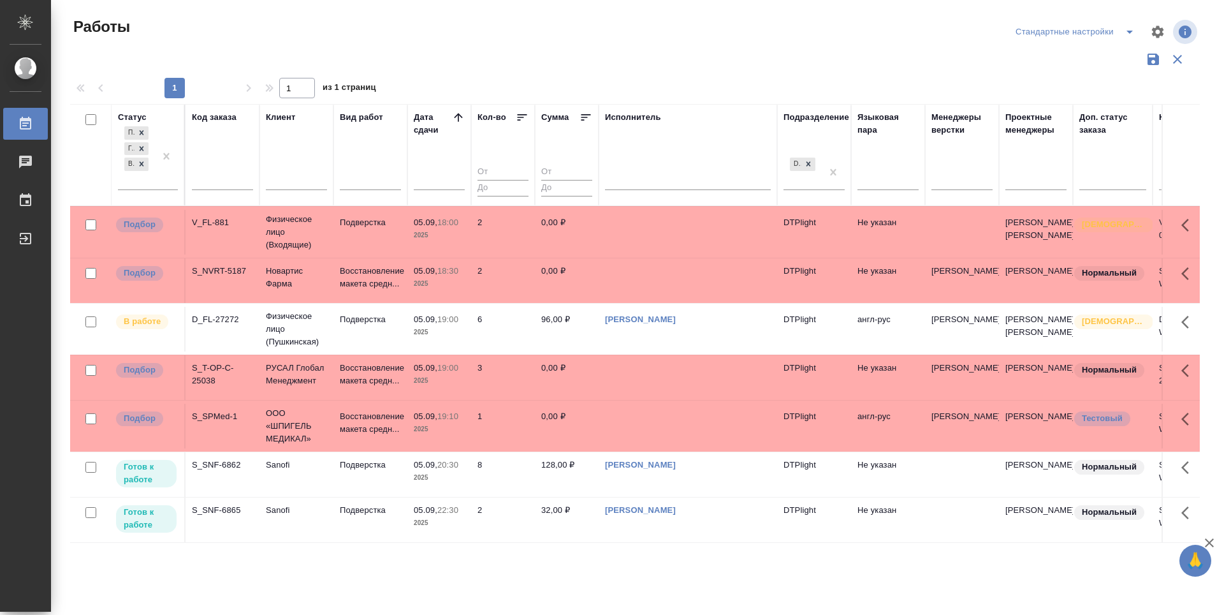 This screenshot has width=1224, height=615. Describe the element at coordinates (223, 319) in the screenshot. I see `div: D_FL-27272` at that location.